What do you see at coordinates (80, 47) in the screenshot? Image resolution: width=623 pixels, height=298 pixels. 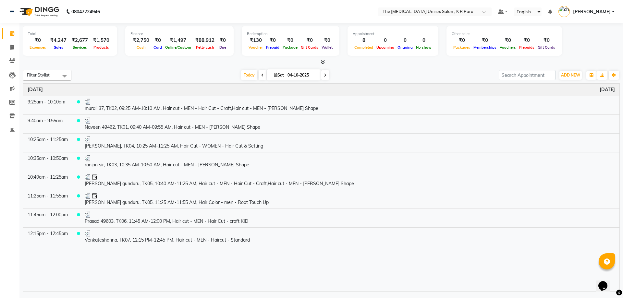 I see `span: Services` at bounding box center [80, 47].